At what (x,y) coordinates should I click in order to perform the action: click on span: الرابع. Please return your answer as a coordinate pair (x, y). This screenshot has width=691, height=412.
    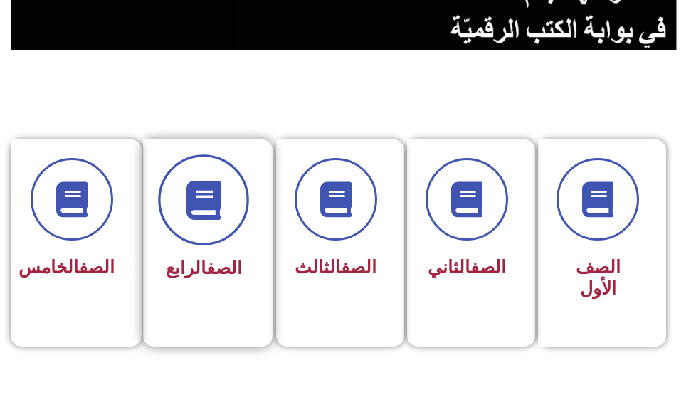
    Looking at the image, I should click on (204, 268).